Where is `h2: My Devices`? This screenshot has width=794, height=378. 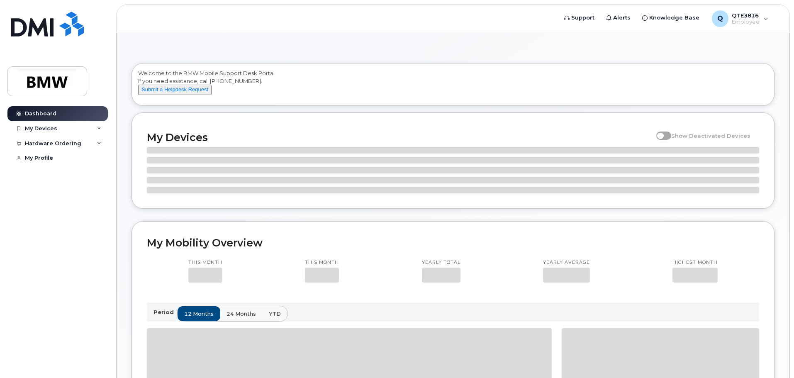
h2: My Devices is located at coordinates (399, 137).